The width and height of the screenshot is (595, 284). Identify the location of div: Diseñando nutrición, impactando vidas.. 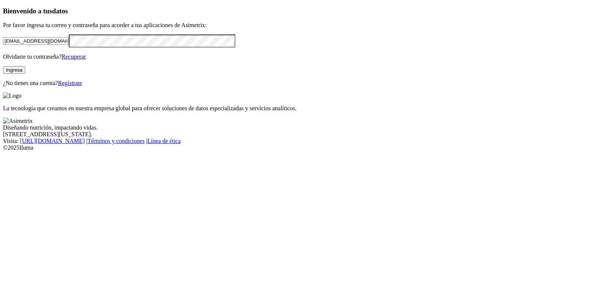
(297, 128).